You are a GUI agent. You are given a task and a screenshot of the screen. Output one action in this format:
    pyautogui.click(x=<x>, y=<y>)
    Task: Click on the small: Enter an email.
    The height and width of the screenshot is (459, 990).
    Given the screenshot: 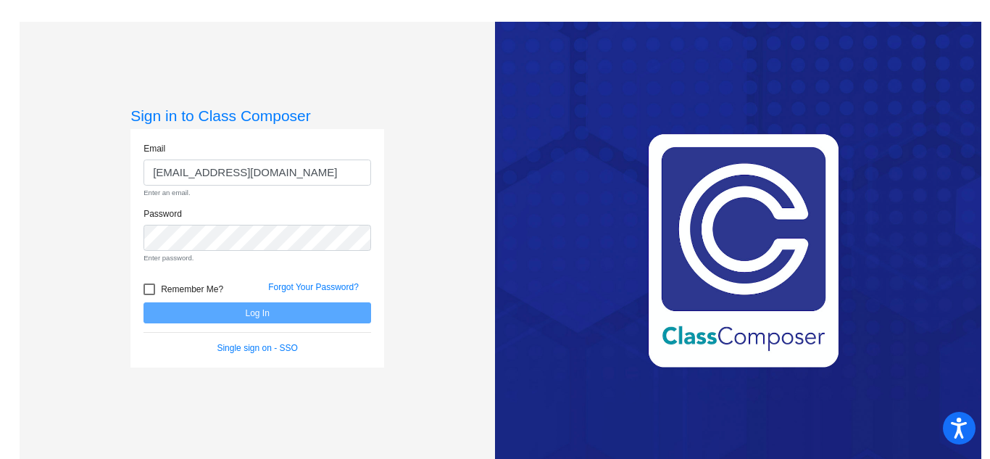 What is the action you would take?
    pyautogui.click(x=257, y=193)
    